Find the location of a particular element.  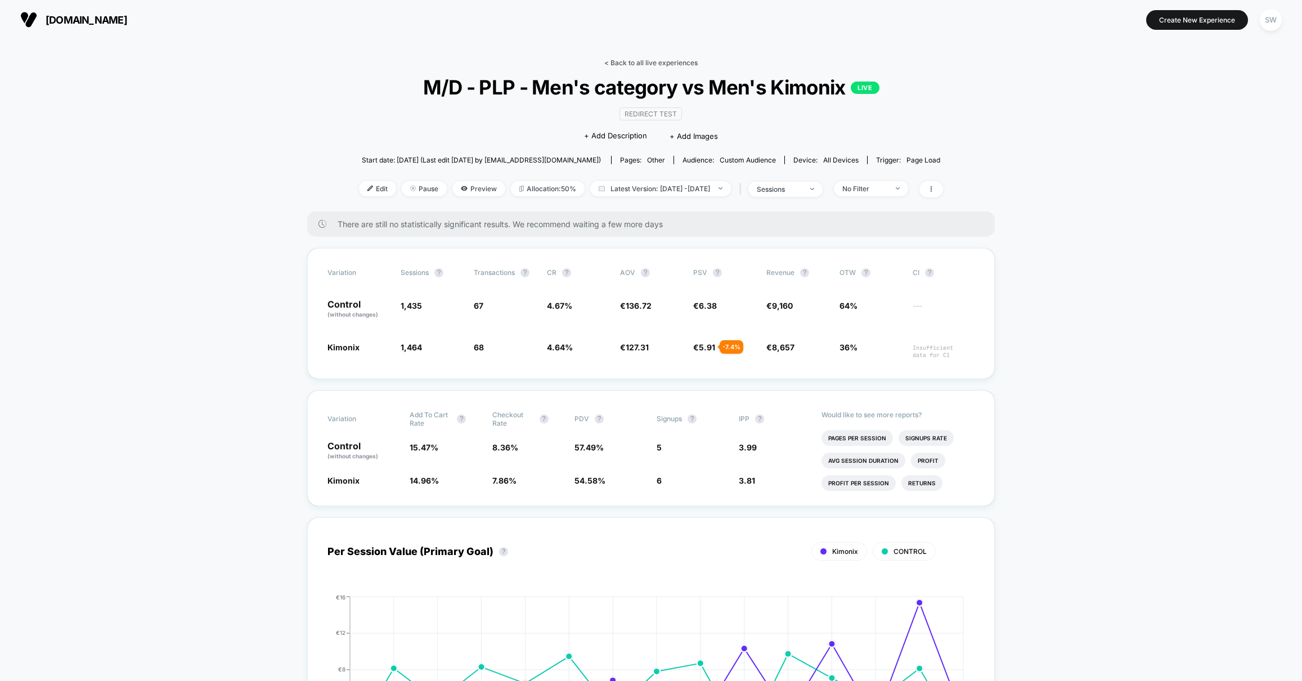

span: 1,435 is located at coordinates (411, 305).